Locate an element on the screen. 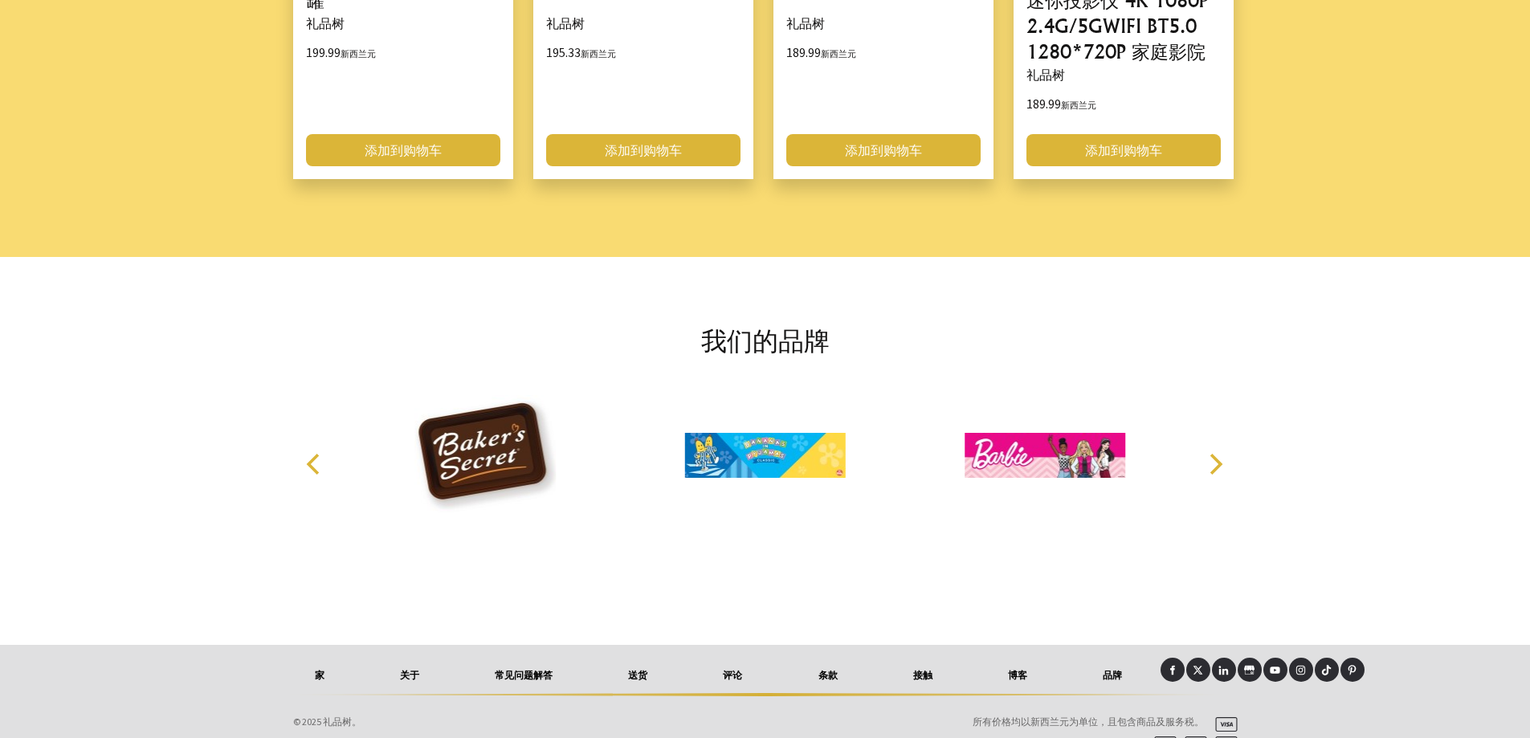 Image resolution: width=1530 pixels, height=738 pixels. a: LinkedIn is located at coordinates (1224, 670).